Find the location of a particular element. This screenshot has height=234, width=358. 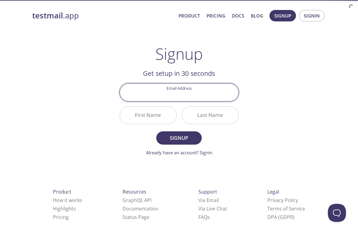

strong: testmail is located at coordinates (48, 15).